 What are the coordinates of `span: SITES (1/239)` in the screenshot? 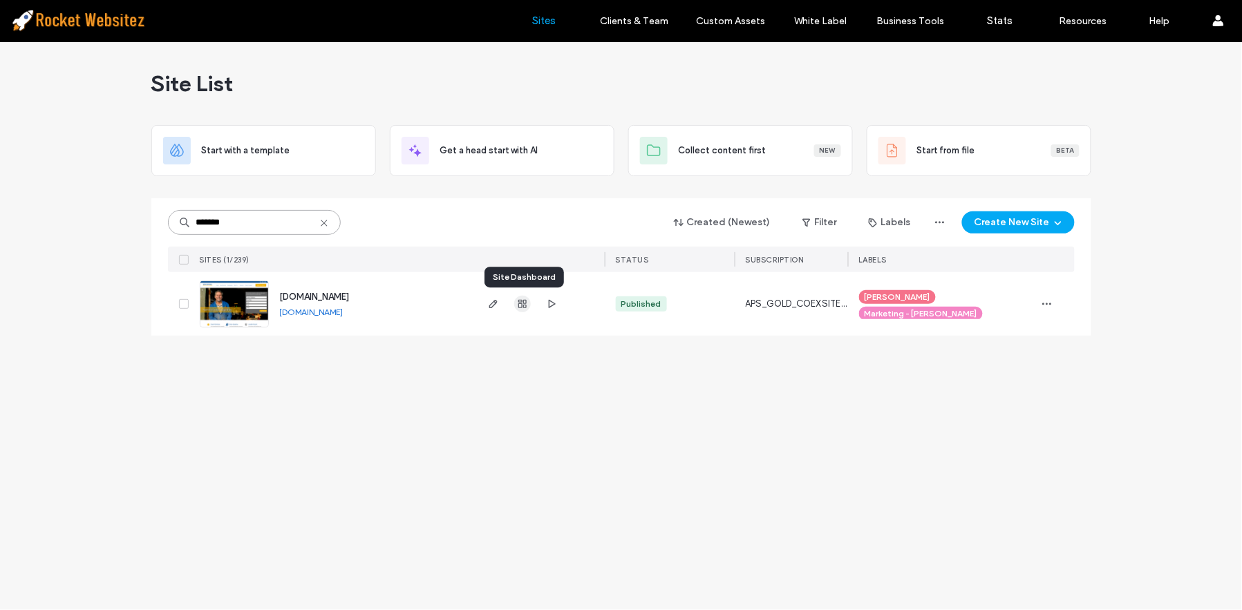 It's located at (225, 260).